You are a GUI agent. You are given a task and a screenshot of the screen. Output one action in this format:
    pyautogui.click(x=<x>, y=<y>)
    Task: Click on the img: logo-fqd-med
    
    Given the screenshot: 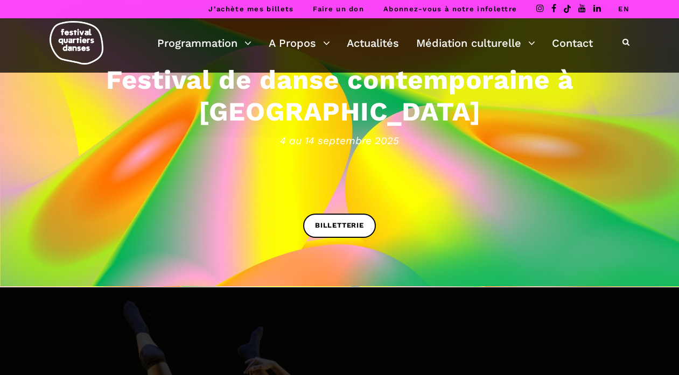 What is the action you would take?
    pyautogui.click(x=76, y=43)
    